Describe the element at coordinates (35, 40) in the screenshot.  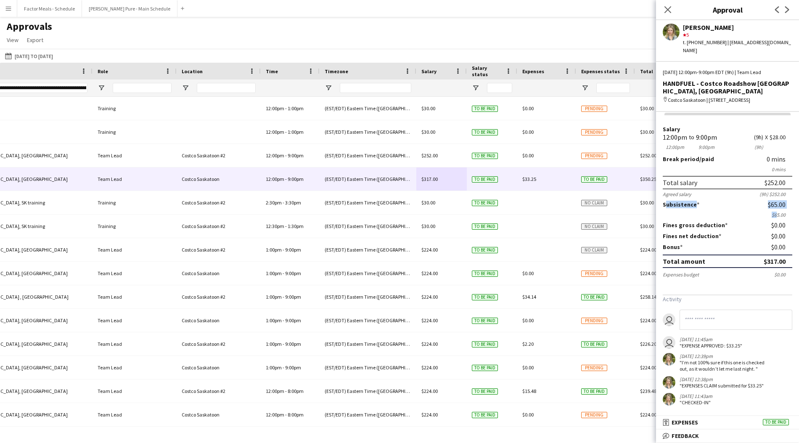
I see `span: Export` at that location.